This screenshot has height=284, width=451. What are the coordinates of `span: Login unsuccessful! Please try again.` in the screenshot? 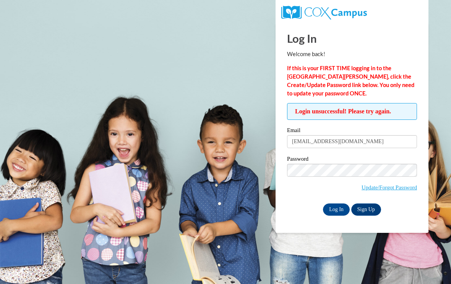 It's located at (352, 112).